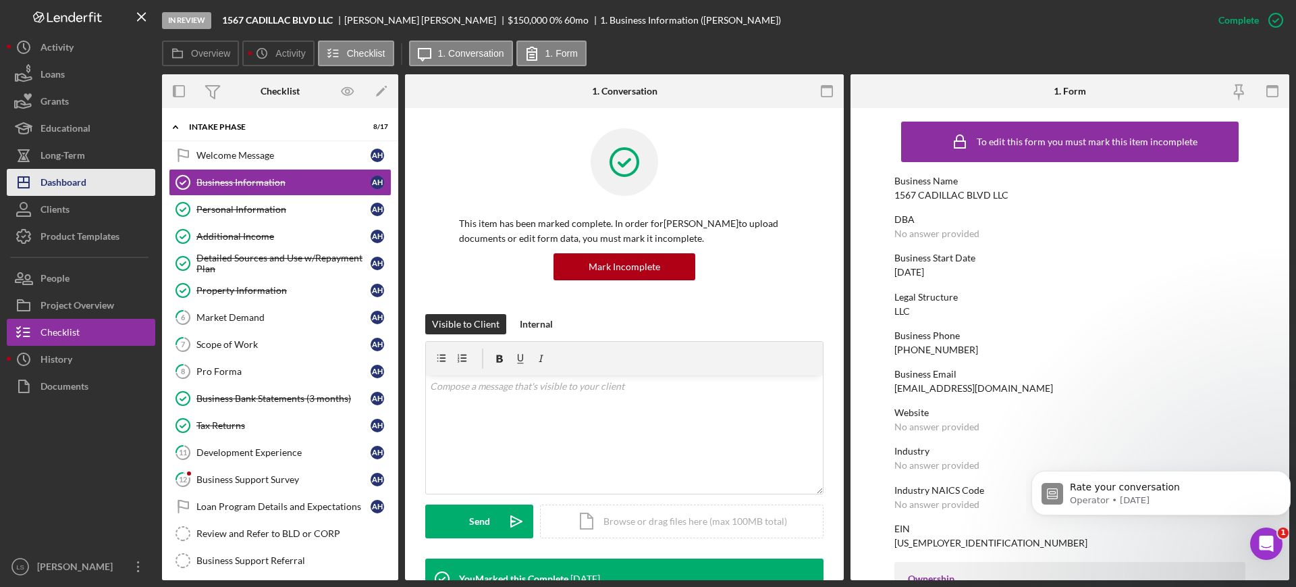 This screenshot has width=1296, height=587. I want to click on div: History, so click(56, 361).